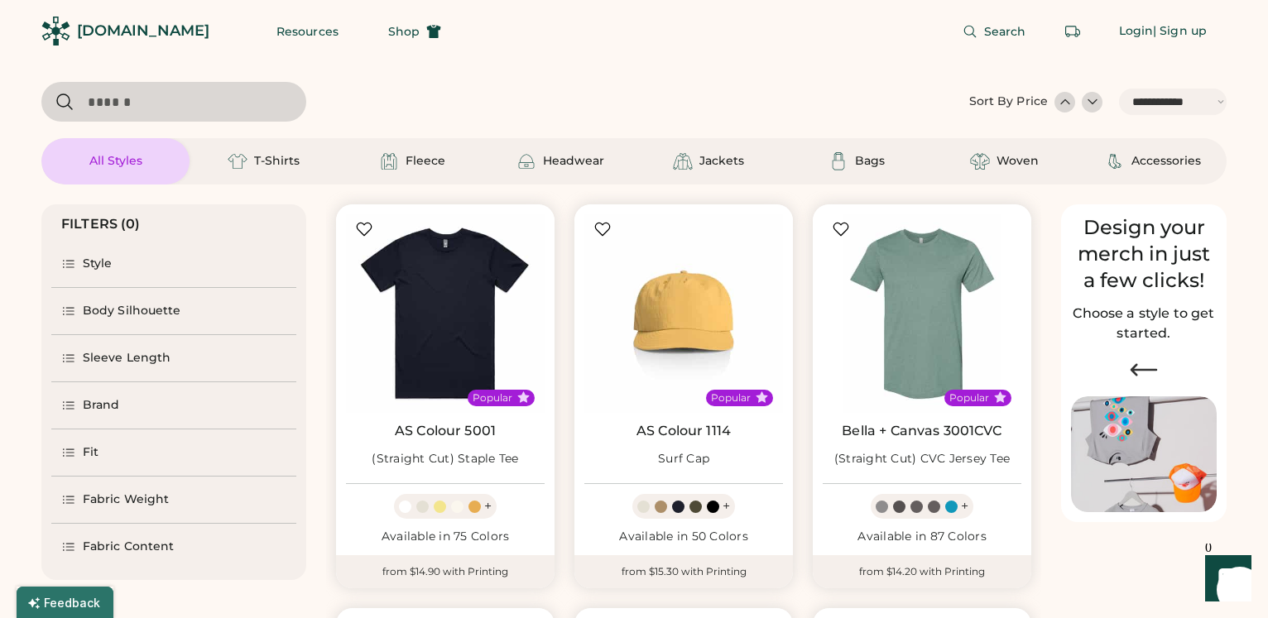 Image resolution: width=1268 pixels, height=618 pixels. What do you see at coordinates (445, 314) in the screenshot?
I see `img: AS Colour 5001 (Straight Cut) Staple Tee` at bounding box center [445, 314].